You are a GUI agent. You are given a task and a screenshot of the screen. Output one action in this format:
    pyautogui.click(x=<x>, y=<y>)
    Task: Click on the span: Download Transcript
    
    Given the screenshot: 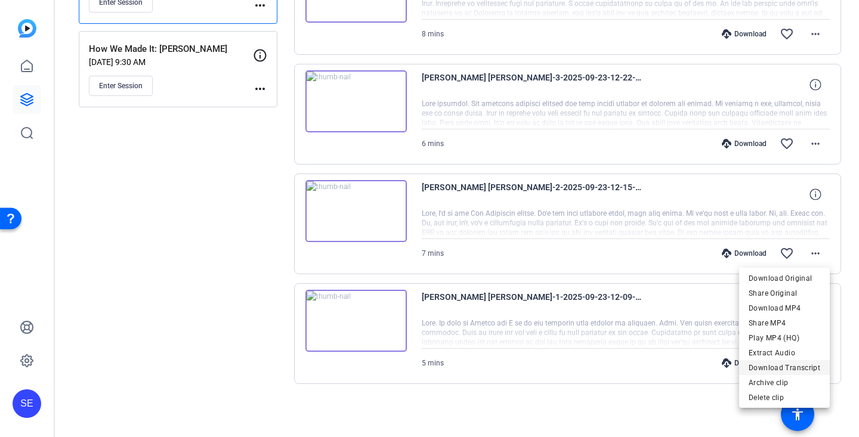 What is the action you would take?
    pyautogui.click(x=785, y=368)
    